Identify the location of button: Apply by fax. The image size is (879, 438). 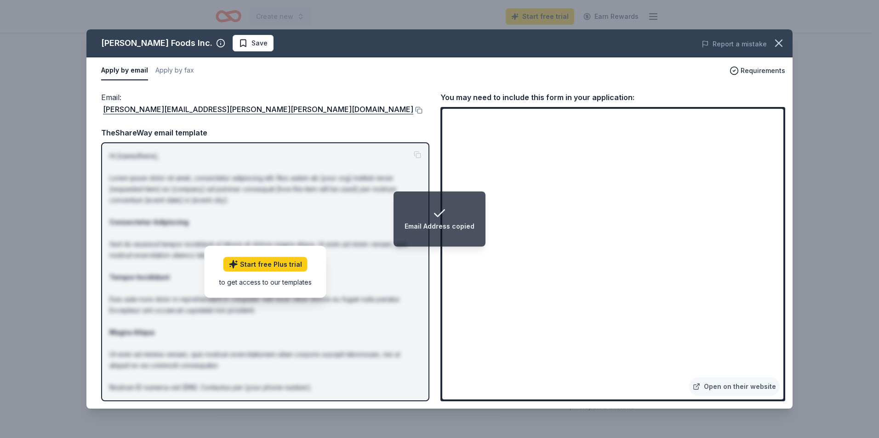
(175, 71).